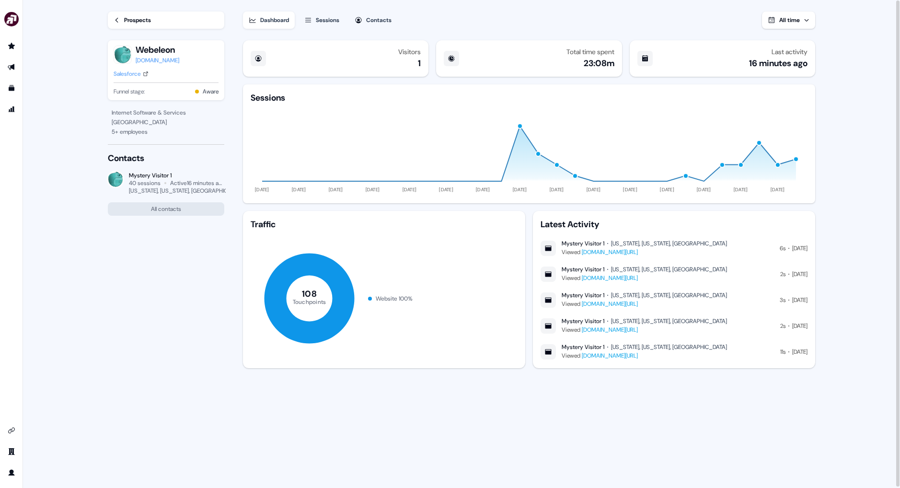  I want to click on div: Salesforce, so click(127, 74).